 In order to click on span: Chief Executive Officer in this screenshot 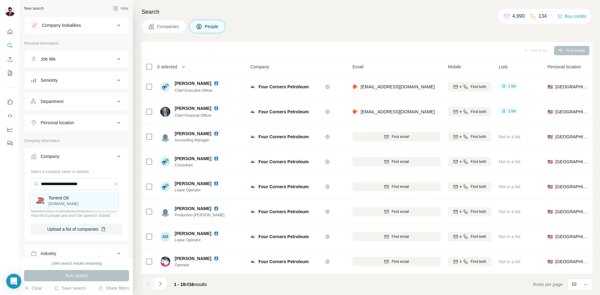, I will do `click(194, 91)`.